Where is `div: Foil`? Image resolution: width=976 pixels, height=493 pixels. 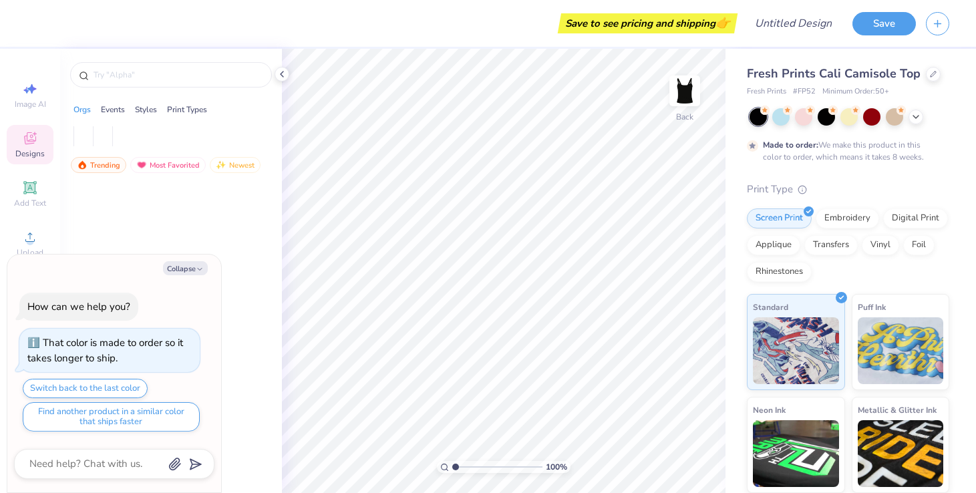
div: Foil is located at coordinates (919, 245).